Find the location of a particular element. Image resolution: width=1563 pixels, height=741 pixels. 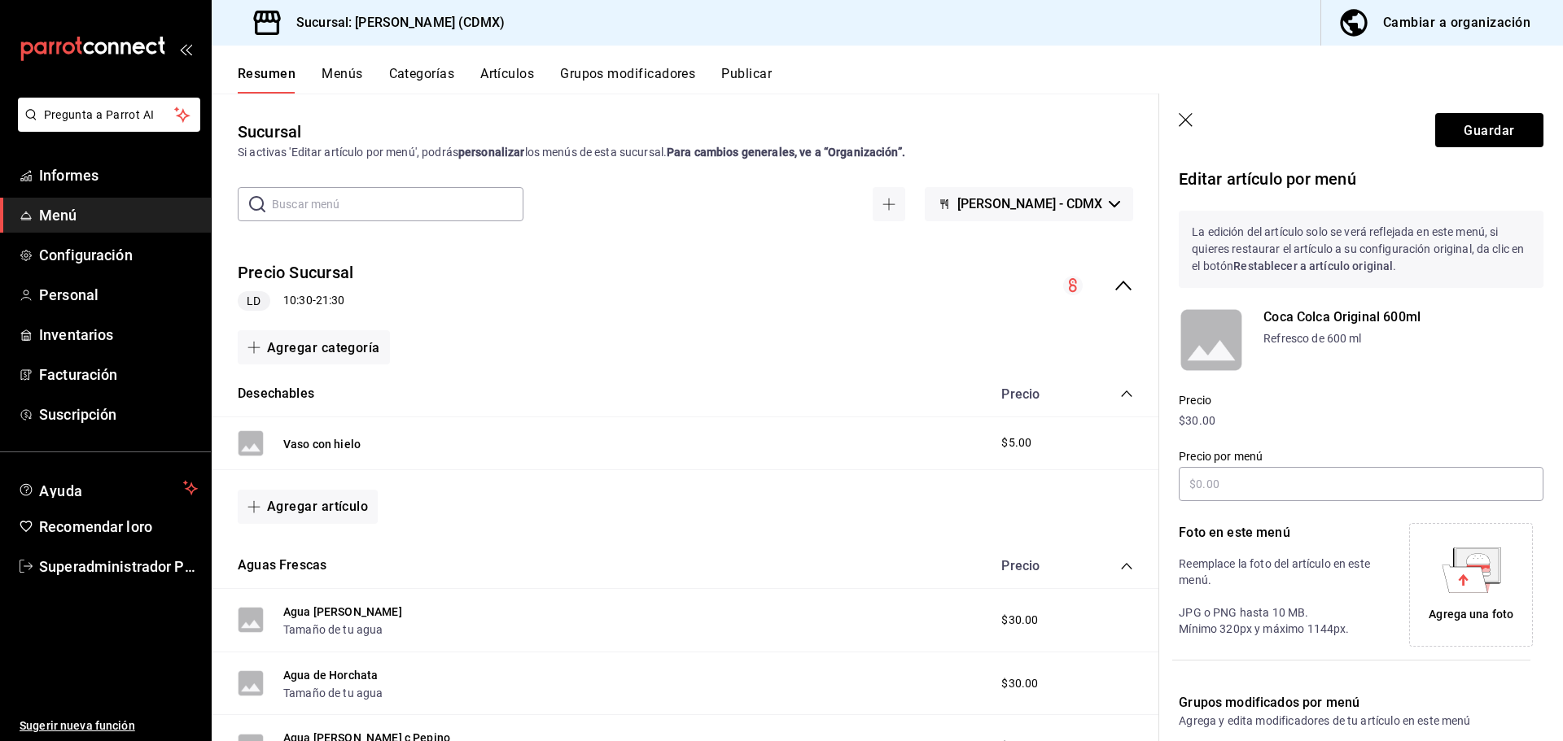

button: Vaso con hielo is located at coordinates (321, 444).